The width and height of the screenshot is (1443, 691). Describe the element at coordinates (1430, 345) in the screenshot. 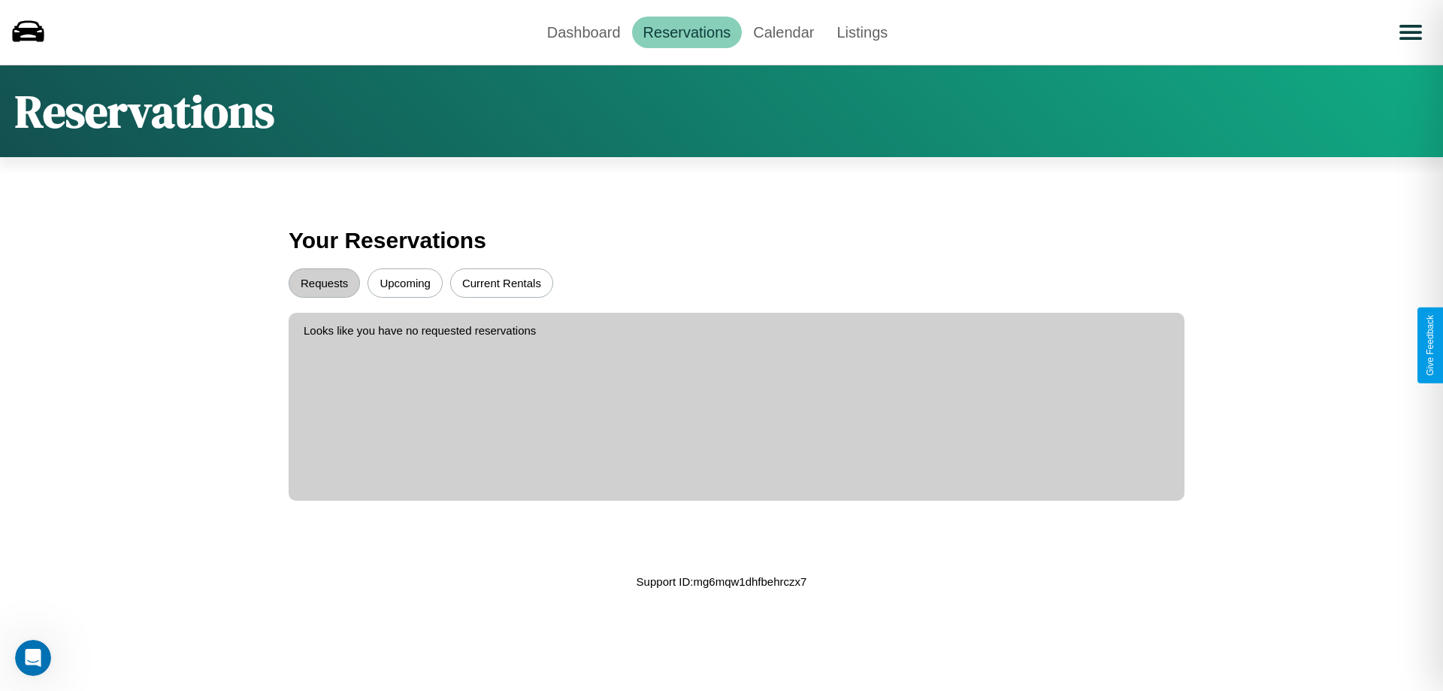

I see `div: Give Feedback` at that location.